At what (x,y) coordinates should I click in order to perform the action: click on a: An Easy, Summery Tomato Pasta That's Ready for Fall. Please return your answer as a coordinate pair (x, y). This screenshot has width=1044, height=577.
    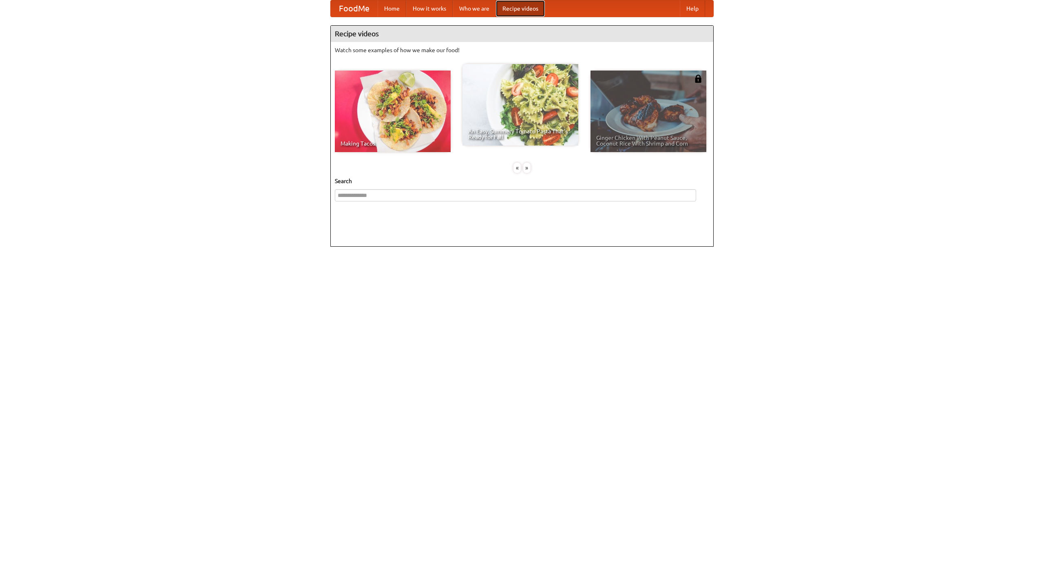
    Looking at the image, I should click on (520, 105).